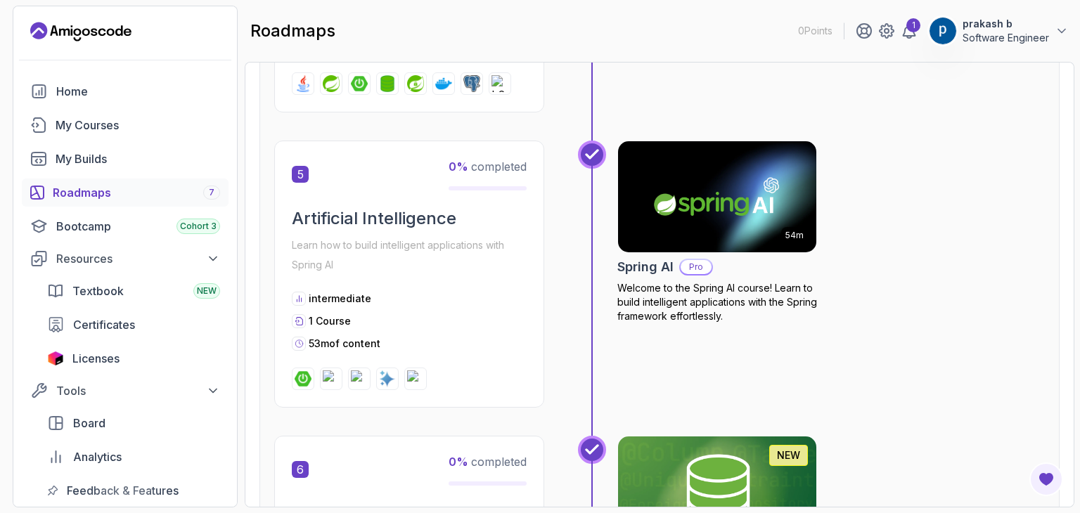  Describe the element at coordinates (696, 267) in the screenshot. I see `p: Pro` at that location.